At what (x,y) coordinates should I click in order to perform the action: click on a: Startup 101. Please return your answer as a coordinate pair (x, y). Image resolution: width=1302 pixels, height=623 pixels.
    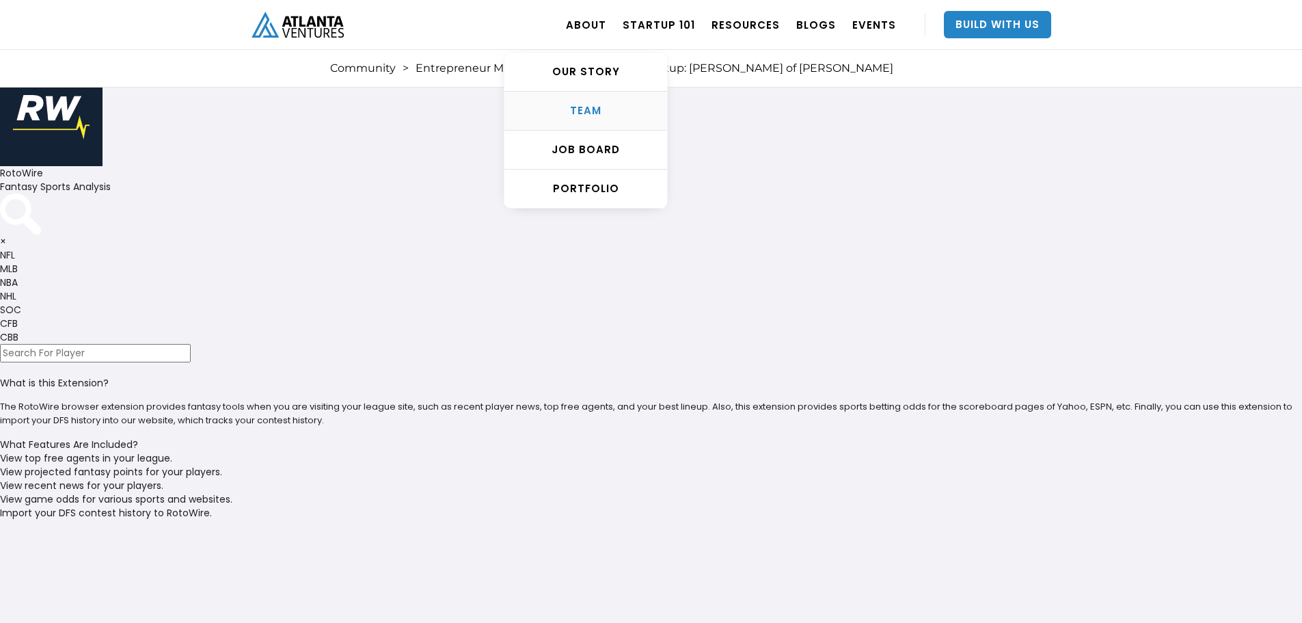
    Looking at the image, I should click on (659, 25).